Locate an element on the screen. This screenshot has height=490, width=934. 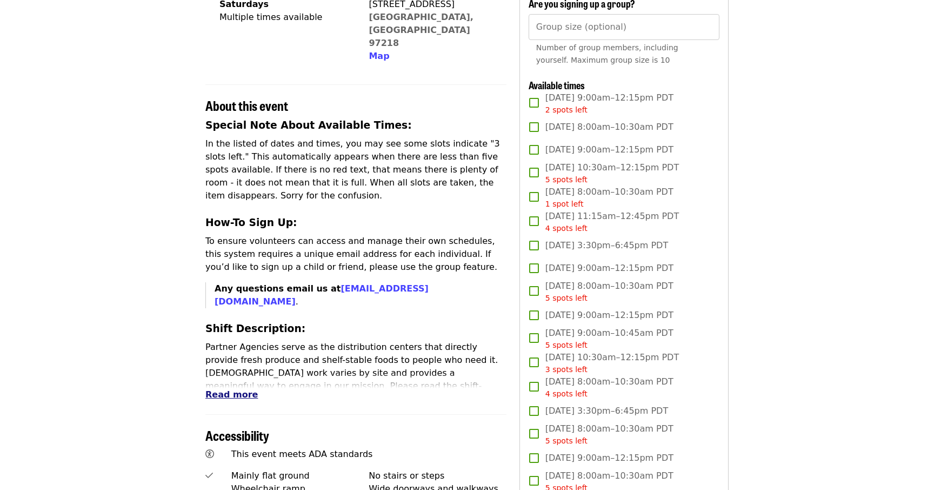
div: Multiple times available is located at coordinates (283, 17).